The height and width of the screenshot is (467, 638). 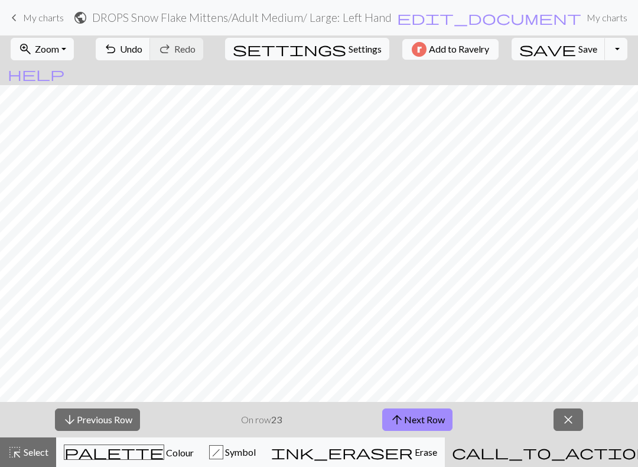 What do you see at coordinates (397, 420) in the screenshot?
I see `span: arrow_upward` at bounding box center [397, 420].